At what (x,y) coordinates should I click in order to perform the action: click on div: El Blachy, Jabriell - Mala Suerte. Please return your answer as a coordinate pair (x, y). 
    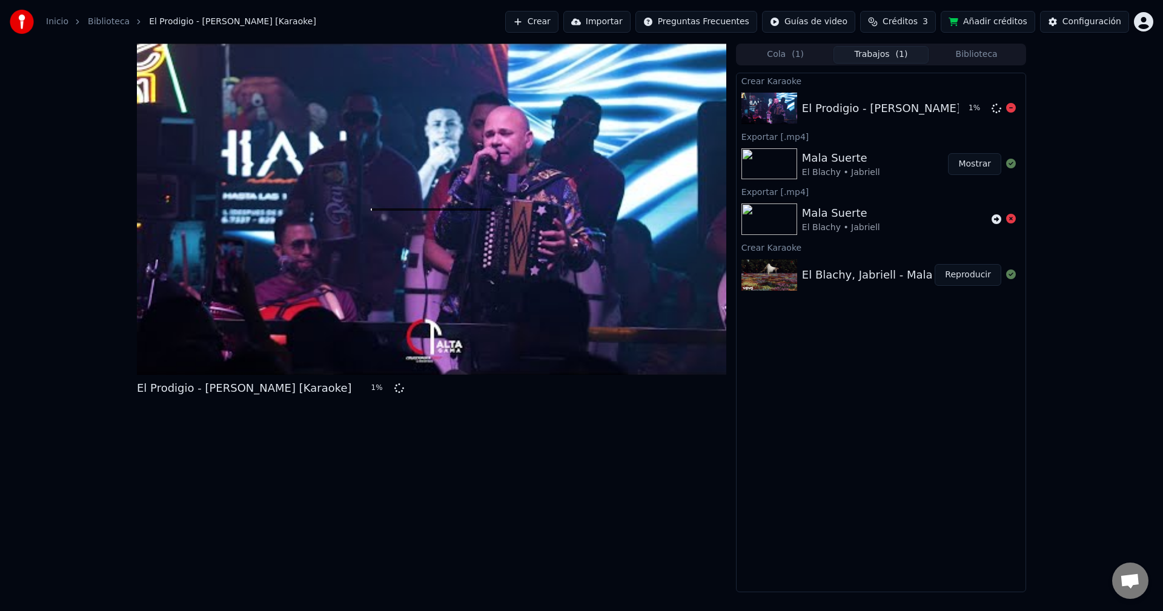
    Looking at the image, I should click on (886, 275).